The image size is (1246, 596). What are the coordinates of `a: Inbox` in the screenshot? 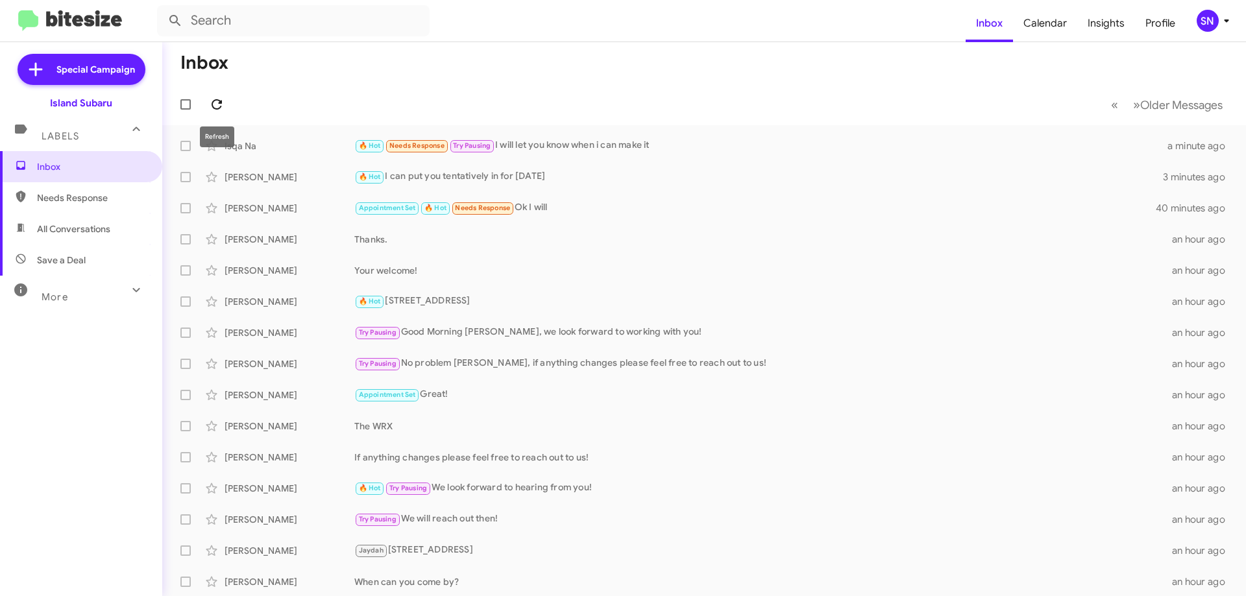 It's located at (989, 23).